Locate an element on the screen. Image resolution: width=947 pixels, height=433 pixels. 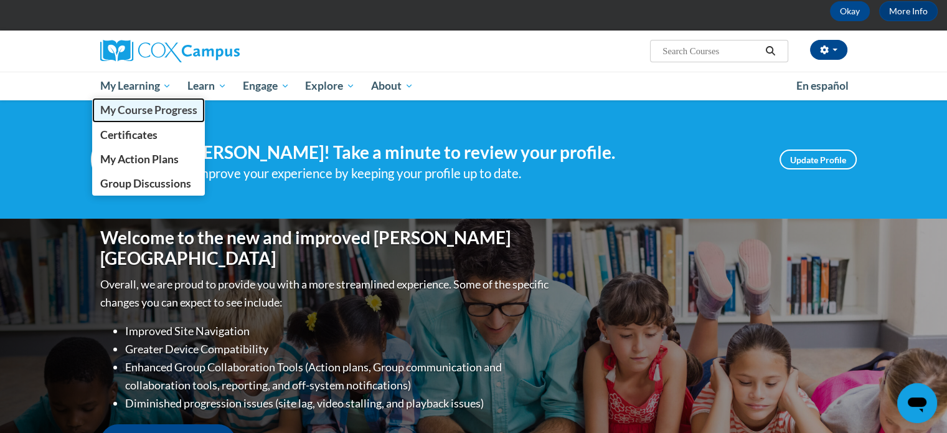
span: Group Discussions is located at coordinates (145, 183).